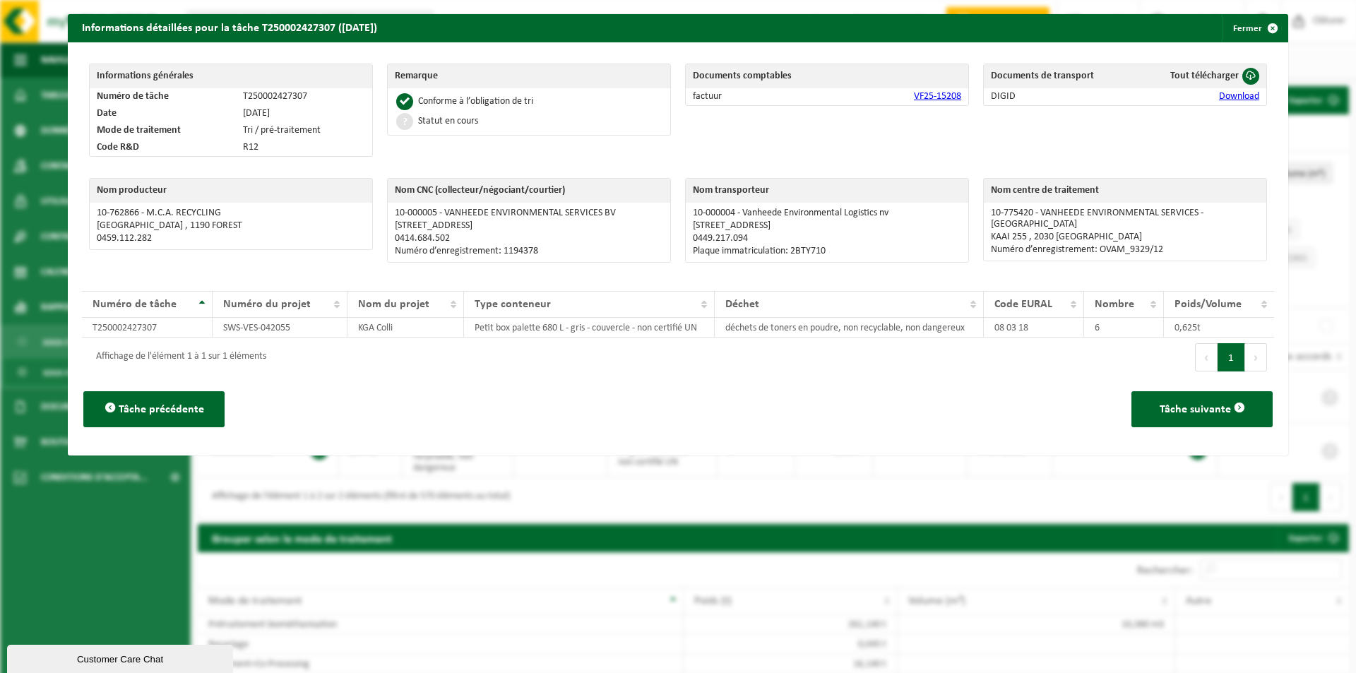  I want to click on td: Numéro de tâche, so click(162, 97).